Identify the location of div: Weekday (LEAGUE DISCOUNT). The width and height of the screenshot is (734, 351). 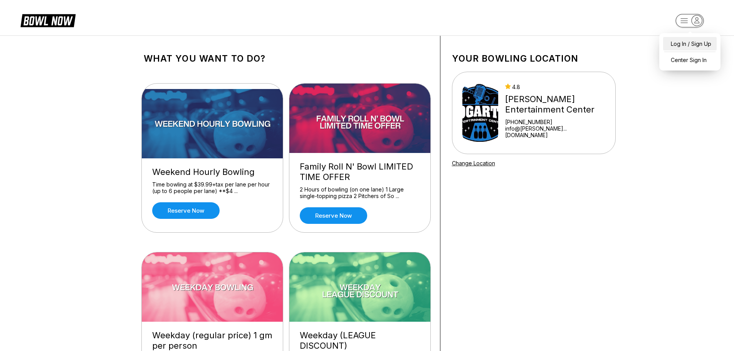
(360, 341).